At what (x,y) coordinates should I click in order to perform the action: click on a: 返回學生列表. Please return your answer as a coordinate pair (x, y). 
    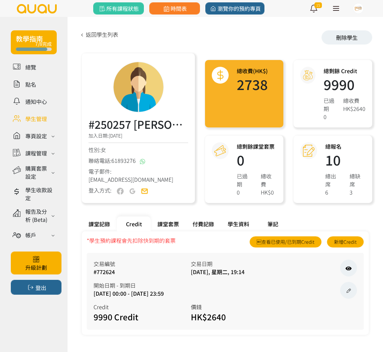
    Looking at the image, I should click on (98, 34).